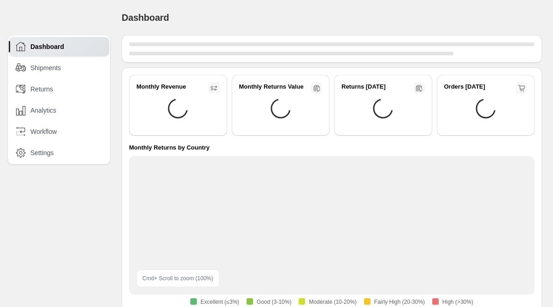 The image size is (553, 307). Describe the element at coordinates (169, 148) in the screenshot. I see `h4: Monthly Returns by Country` at that location.